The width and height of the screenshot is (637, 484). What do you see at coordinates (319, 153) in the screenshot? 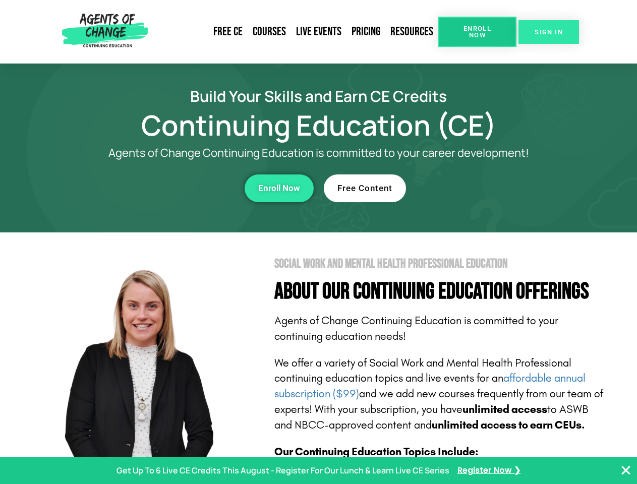
I see `p: Agents of Change Continuing Education is committed to your career development!` at bounding box center [319, 153].